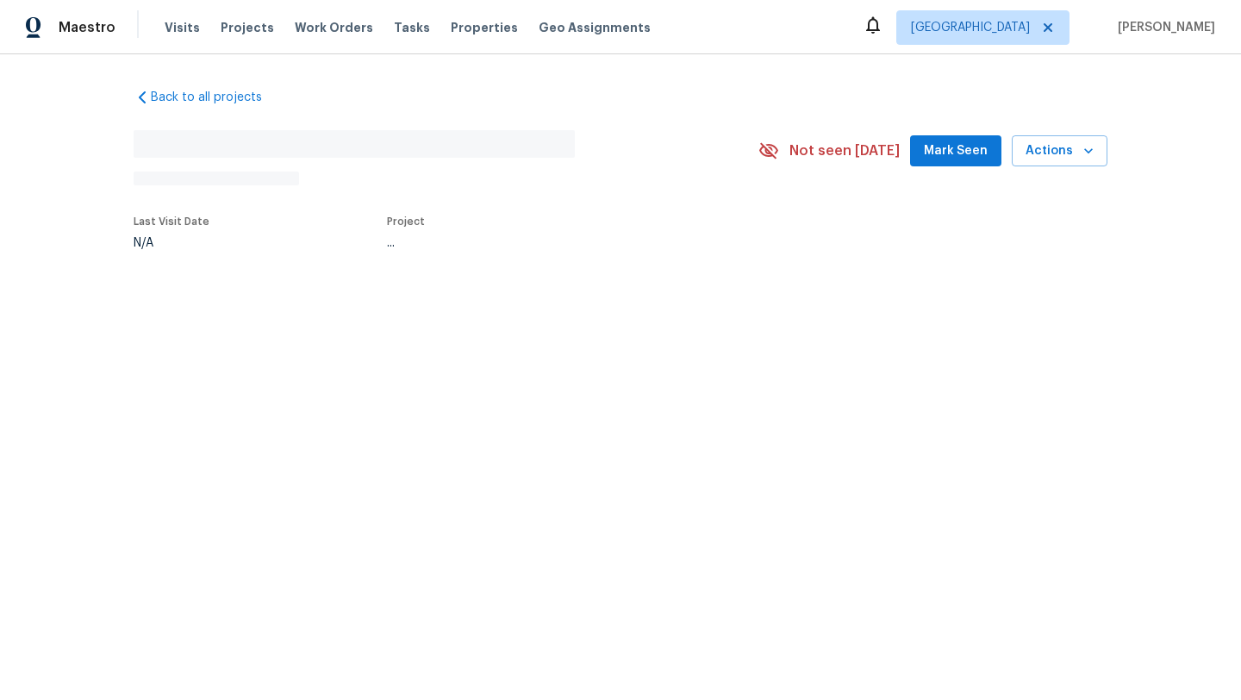  What do you see at coordinates (956, 151) in the screenshot?
I see `span: Mark Seen` at bounding box center [956, 151].